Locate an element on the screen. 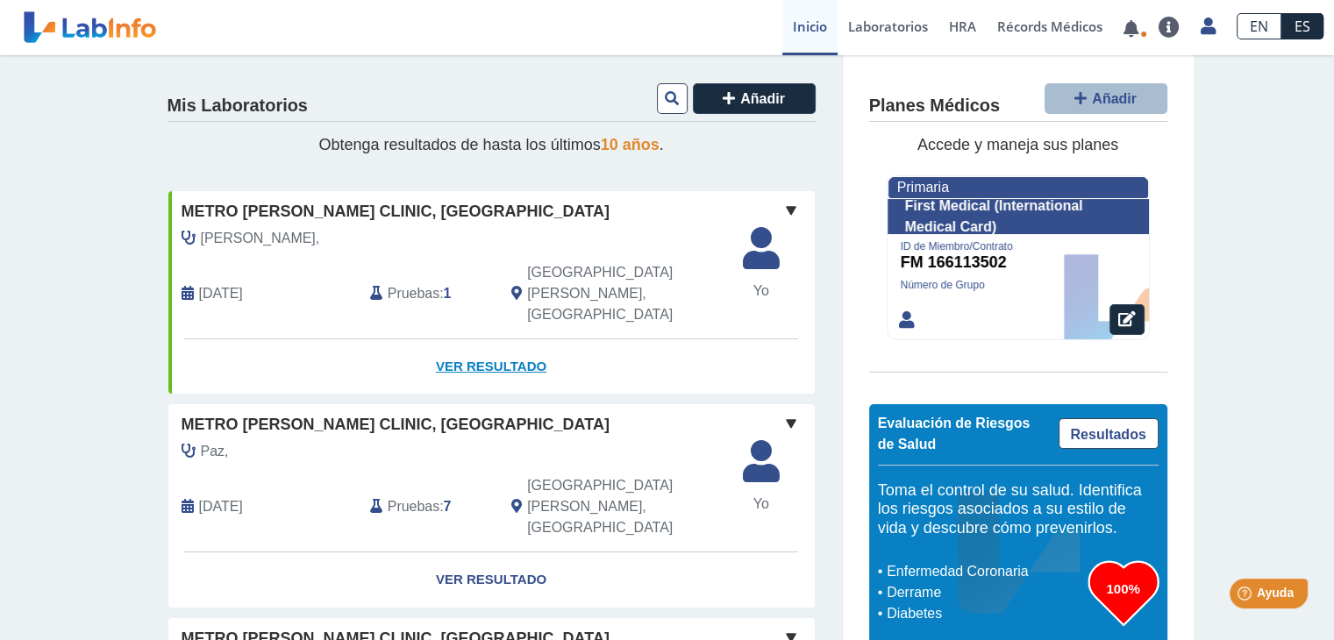 The image size is (1334, 640). h4: Mis Laboratorios is located at coordinates (238, 106).